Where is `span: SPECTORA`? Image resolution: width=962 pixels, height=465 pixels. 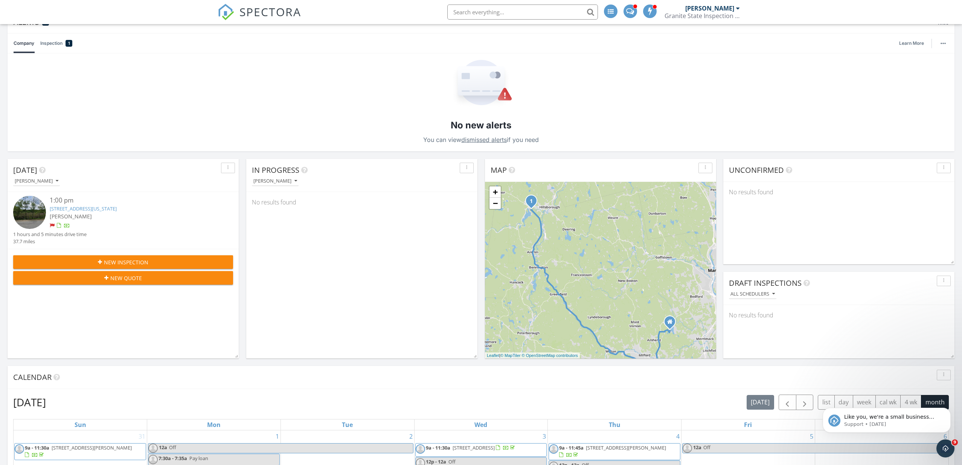
span: SPECTORA is located at coordinates (270, 12).